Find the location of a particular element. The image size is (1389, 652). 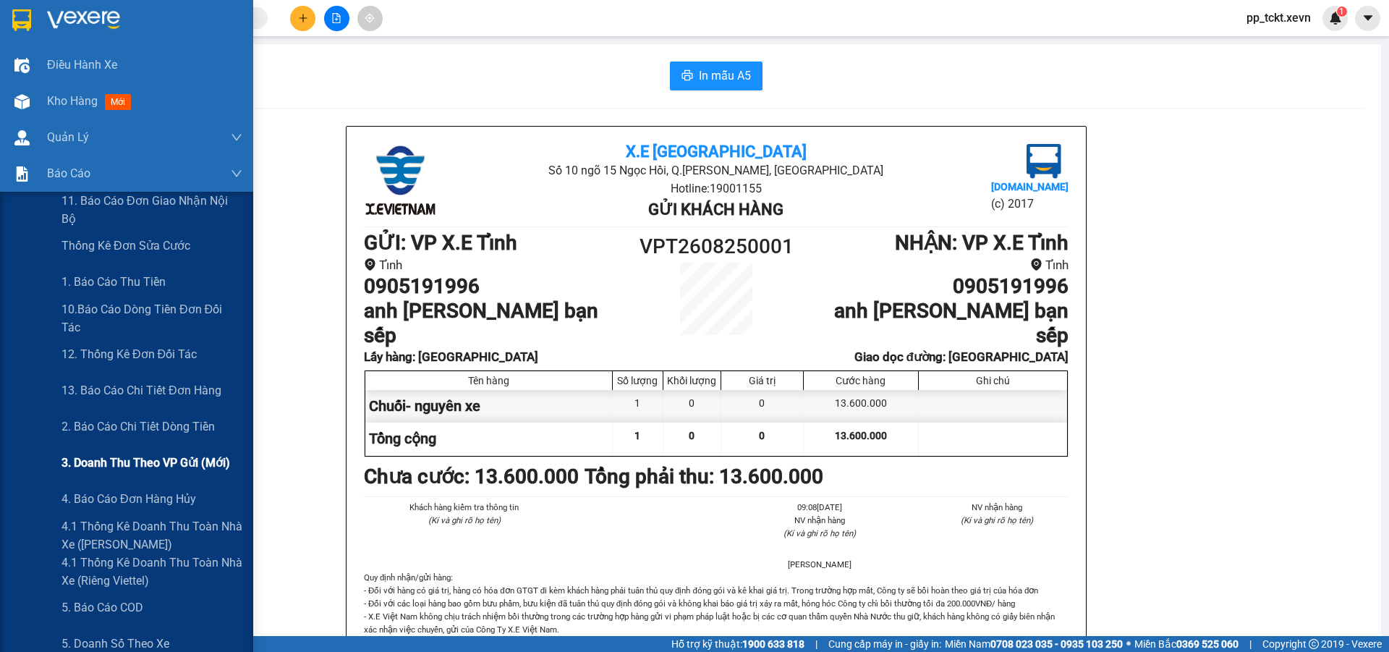

span: Điều hành xe is located at coordinates (82, 64).